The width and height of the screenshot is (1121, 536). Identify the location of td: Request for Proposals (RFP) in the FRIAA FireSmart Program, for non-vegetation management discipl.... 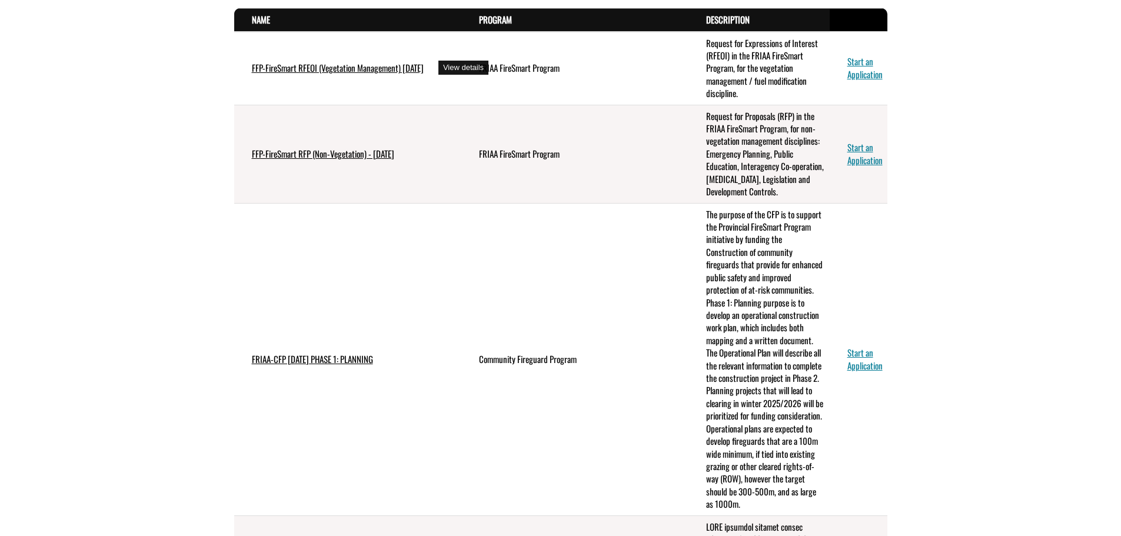
(759, 154).